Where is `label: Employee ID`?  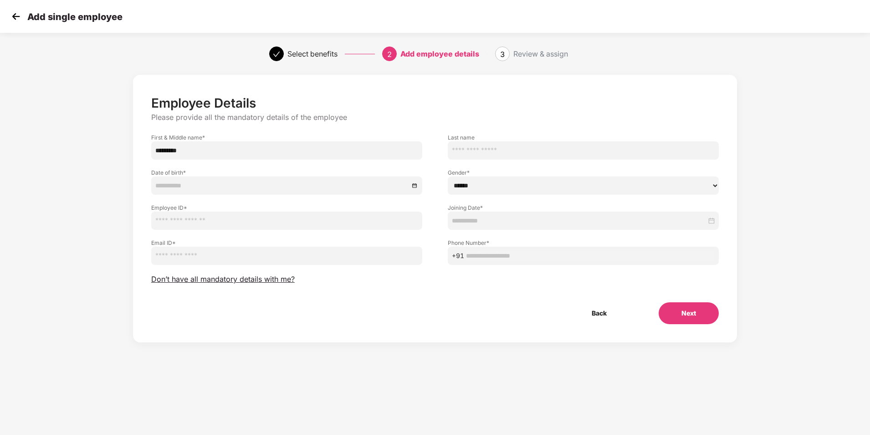 label: Employee ID is located at coordinates (287, 207).